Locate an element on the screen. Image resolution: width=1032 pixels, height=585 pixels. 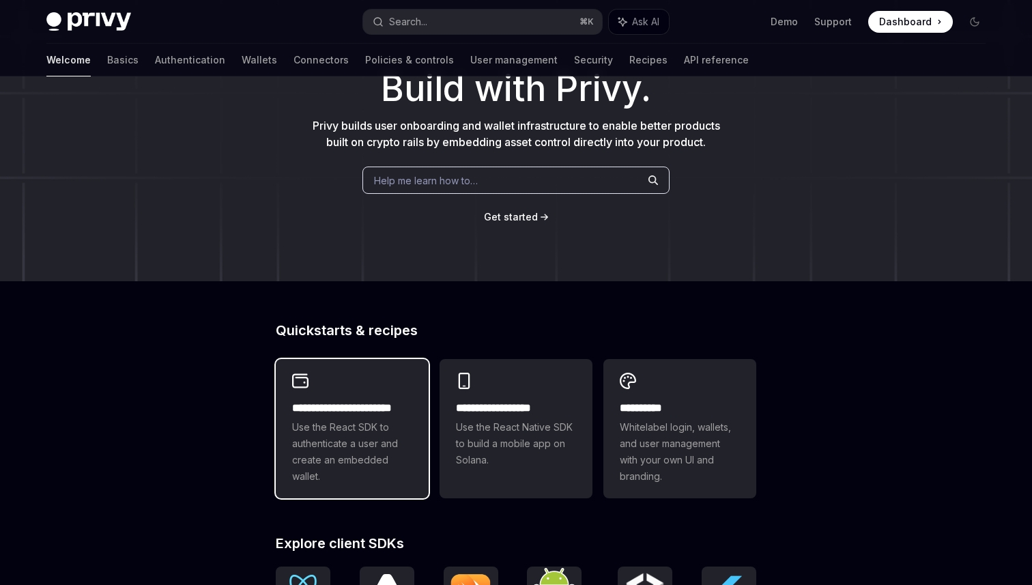
a: Welcome is located at coordinates (68, 60).